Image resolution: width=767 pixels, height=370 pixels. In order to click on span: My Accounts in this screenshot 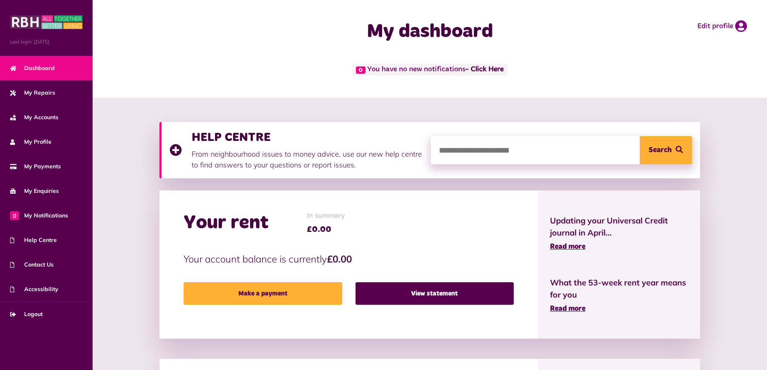, I will do `click(34, 117)`.